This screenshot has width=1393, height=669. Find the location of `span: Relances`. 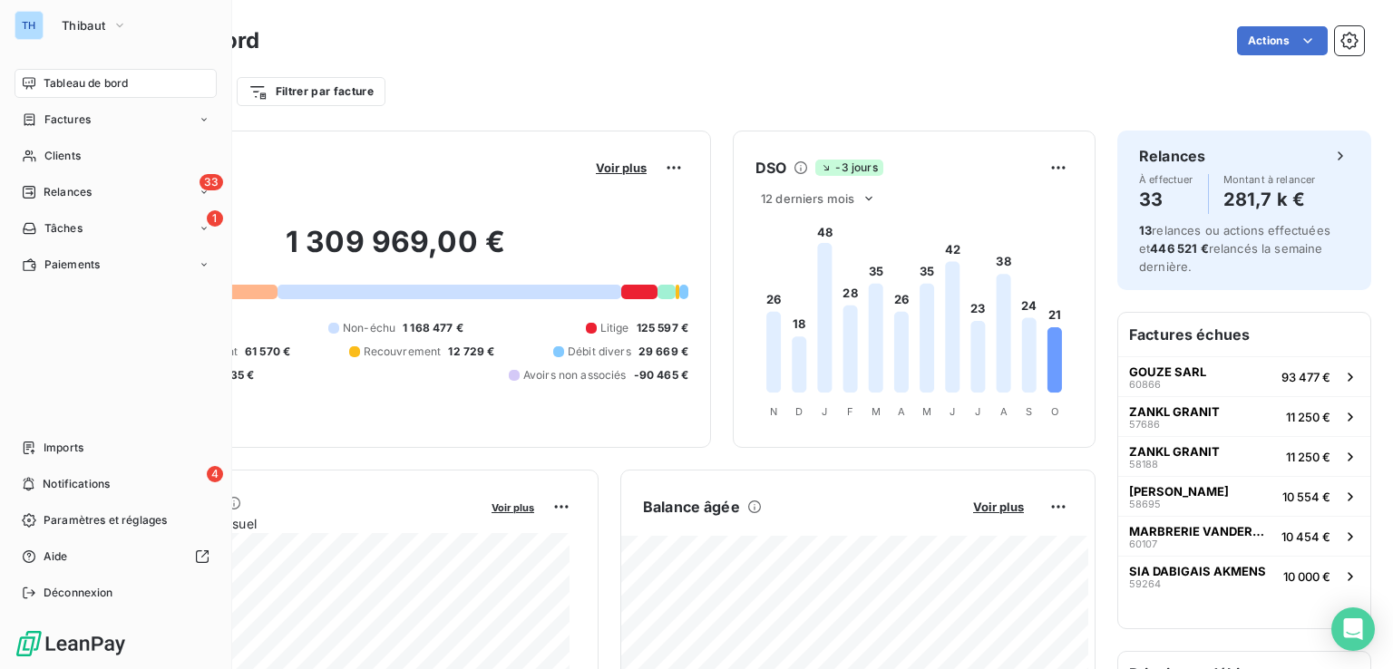

span: Relances is located at coordinates (67, 192).